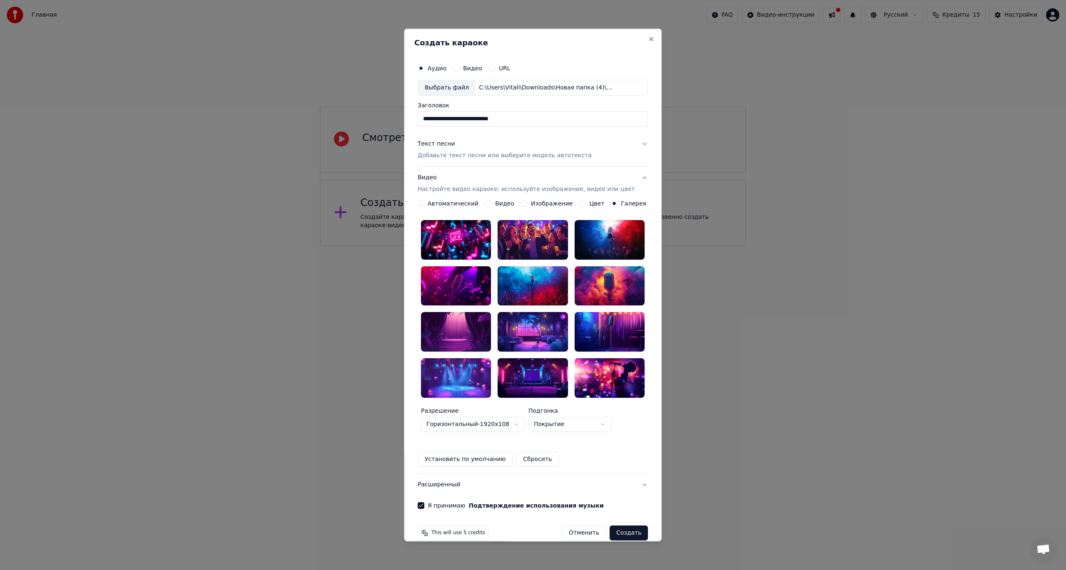  What do you see at coordinates (515, 505) in the screenshot?
I see `label: Я принимаю` at bounding box center [515, 505].